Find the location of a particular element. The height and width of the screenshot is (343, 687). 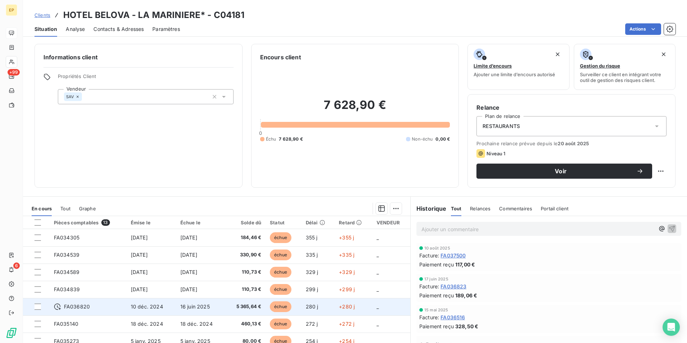

span: 16 juin 2025 is located at coordinates (195, 306).